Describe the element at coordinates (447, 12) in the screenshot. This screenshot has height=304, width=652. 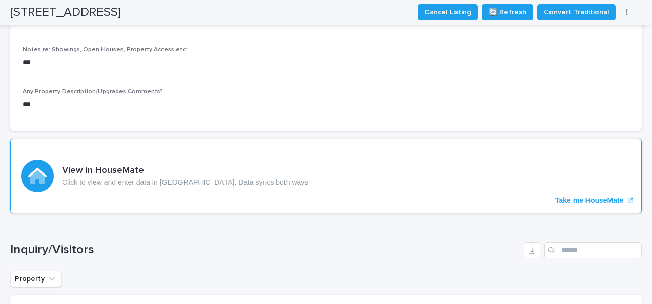
I see `button: Cancel Listing` at that location.